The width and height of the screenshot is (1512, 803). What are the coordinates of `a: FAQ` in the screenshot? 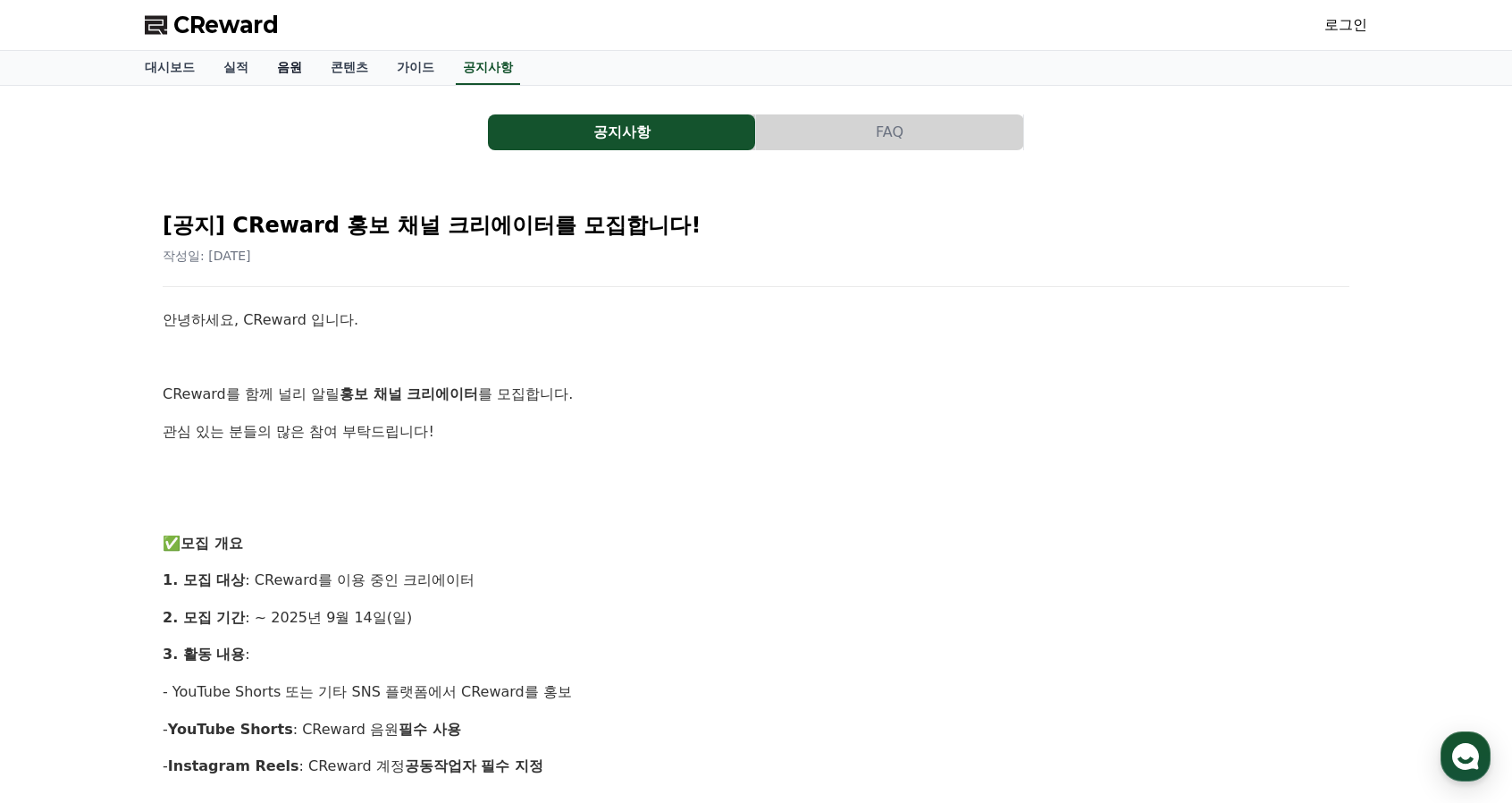 It's located at (890, 132).